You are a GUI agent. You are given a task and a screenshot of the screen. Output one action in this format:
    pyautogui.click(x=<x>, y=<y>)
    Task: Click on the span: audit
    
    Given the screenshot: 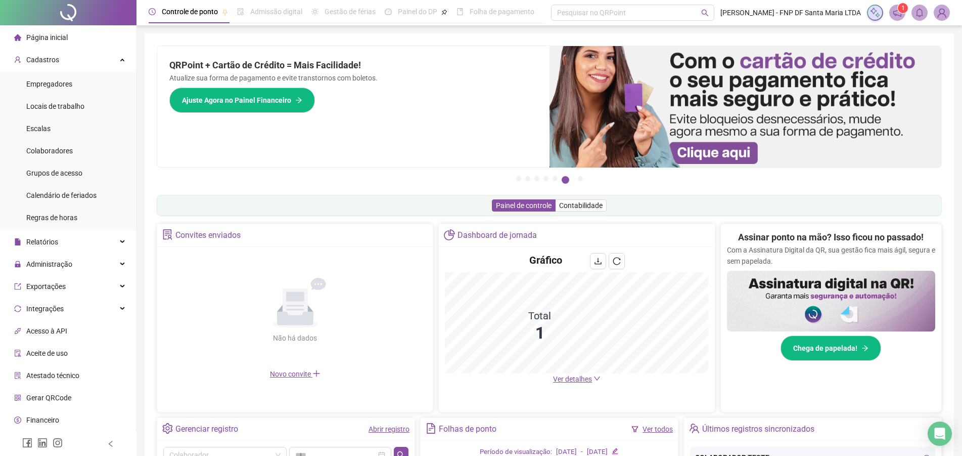 What is the action you would take?
    pyautogui.click(x=18, y=353)
    